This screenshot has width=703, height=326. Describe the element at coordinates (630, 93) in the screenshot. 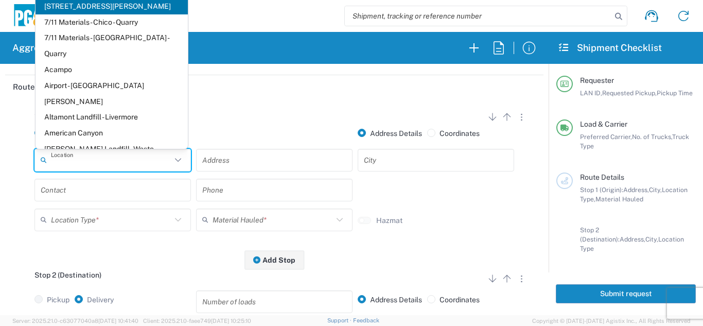

I see `span: Requested Pickup,` at that location.